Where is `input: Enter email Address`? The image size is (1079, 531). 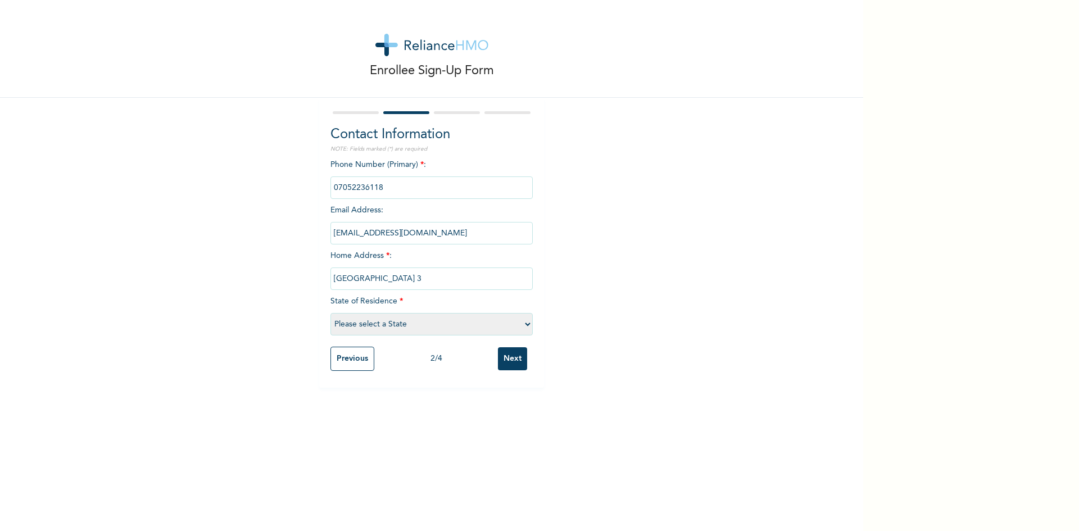
input: Enter email Address is located at coordinates (432, 233).